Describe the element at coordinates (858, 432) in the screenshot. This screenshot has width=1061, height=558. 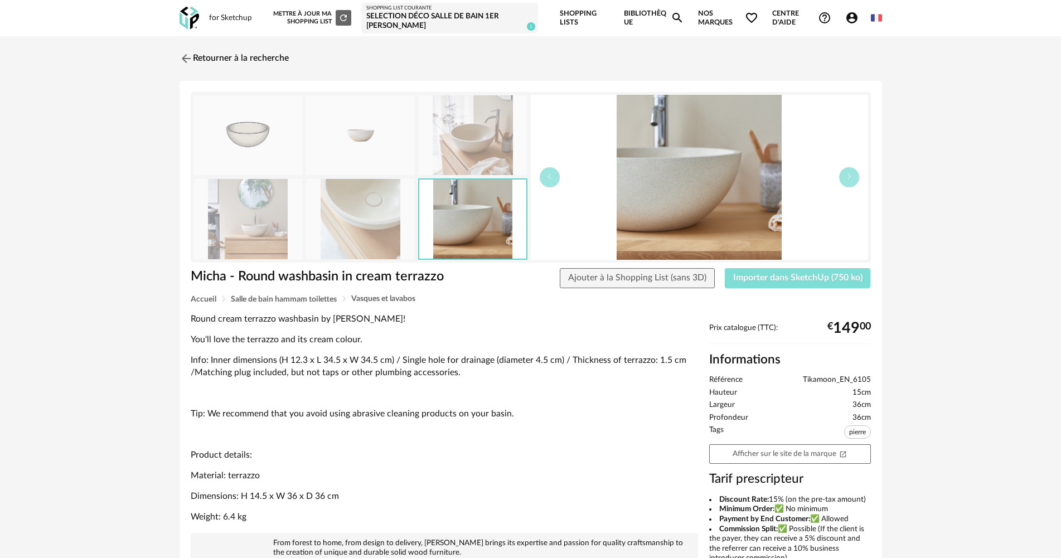
I see `span: pierre` at that location.